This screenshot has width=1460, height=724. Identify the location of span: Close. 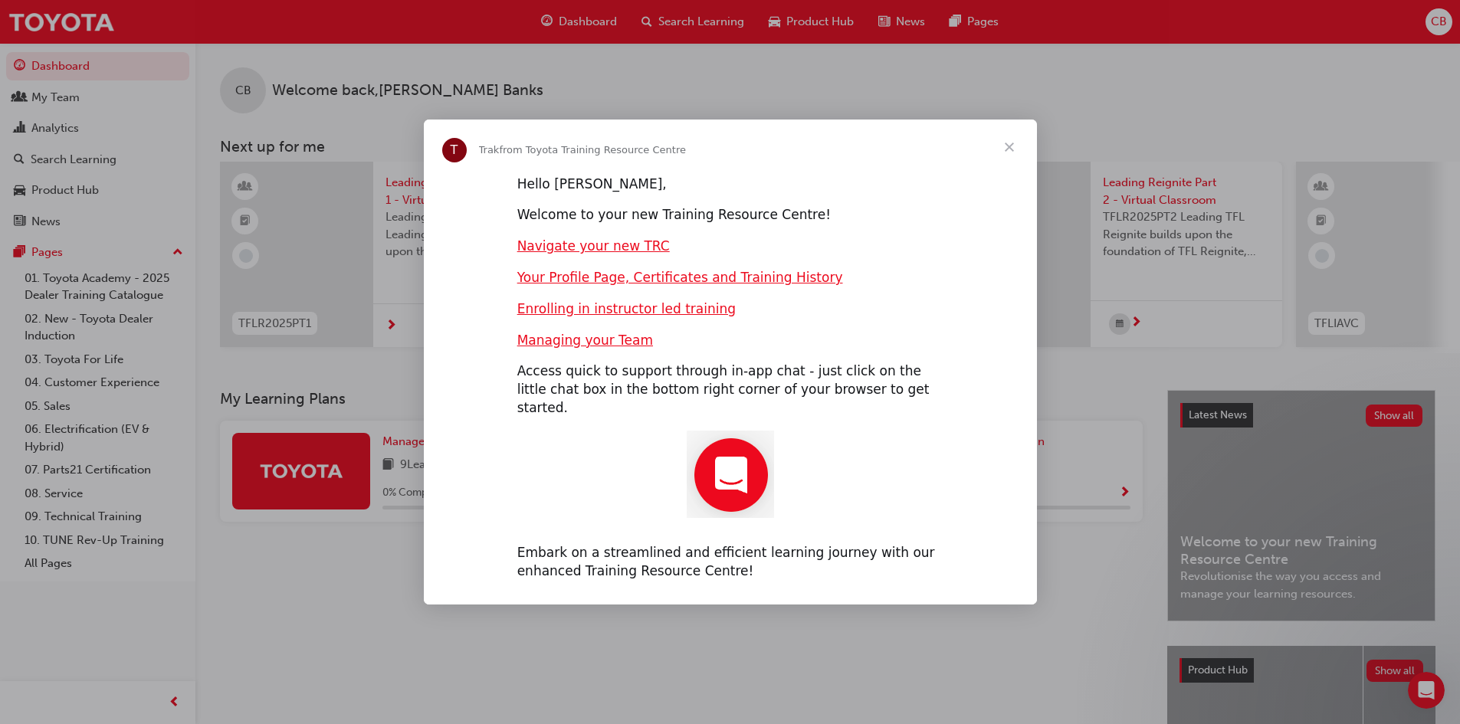
(1009, 147).